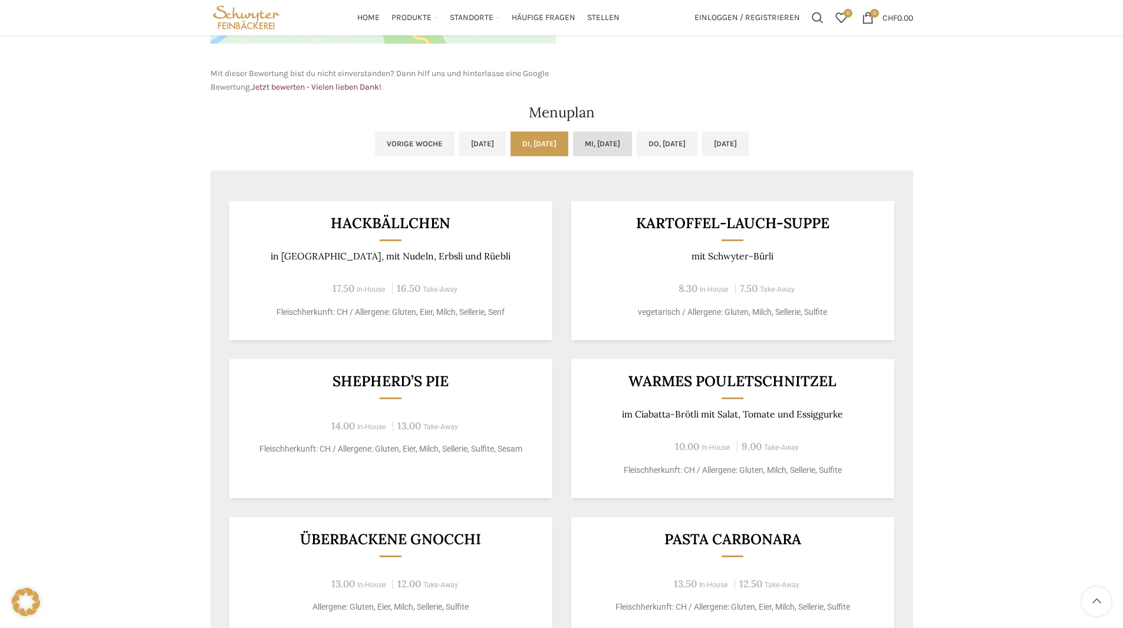 Image resolution: width=1123 pixels, height=628 pixels. Describe the element at coordinates (472, 18) in the screenshot. I see `span: Standorte` at that location.